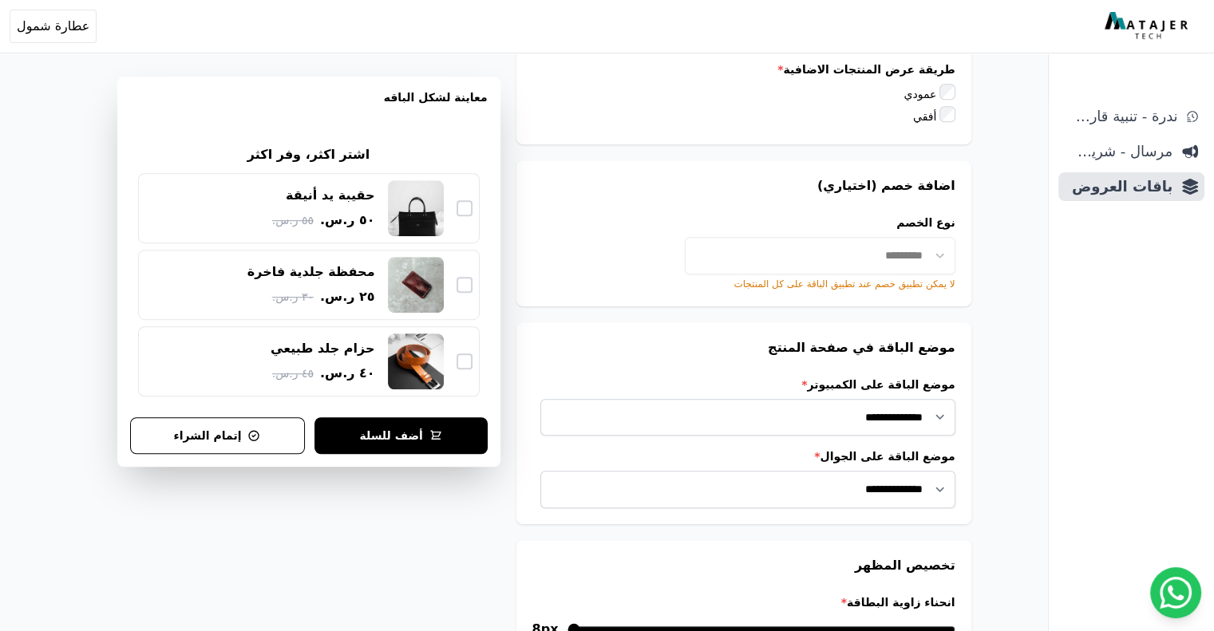 This screenshot has height=631, width=1214. Describe the element at coordinates (929, 94) in the screenshot. I see `label: عمودي` at that location.